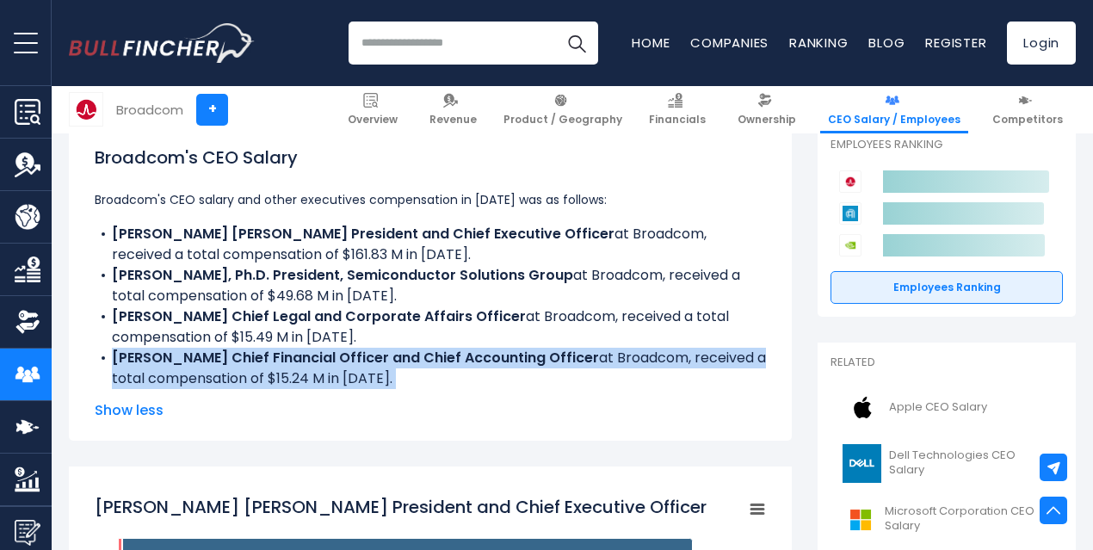  Describe the element at coordinates (430, 410) in the screenshot. I see `span: Show less` at that location.